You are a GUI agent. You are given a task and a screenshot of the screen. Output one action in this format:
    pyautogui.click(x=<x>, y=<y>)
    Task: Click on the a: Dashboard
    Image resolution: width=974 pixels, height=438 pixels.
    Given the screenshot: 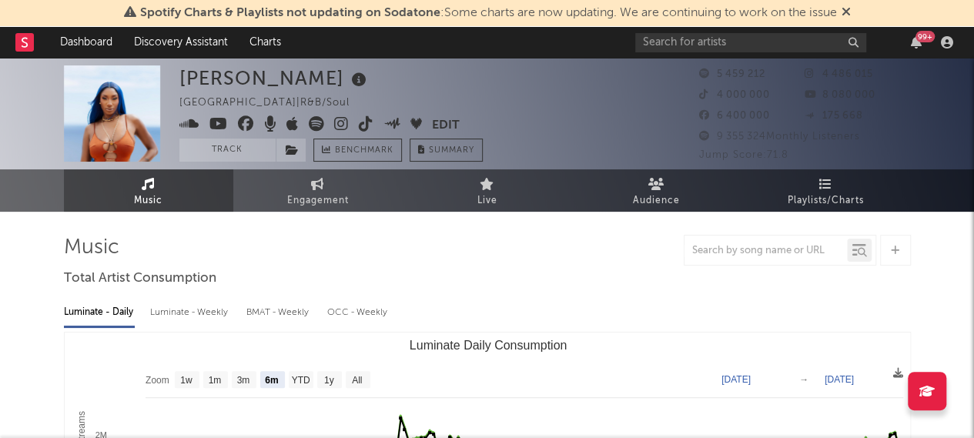 What is the action you would take?
    pyautogui.click(x=86, y=42)
    